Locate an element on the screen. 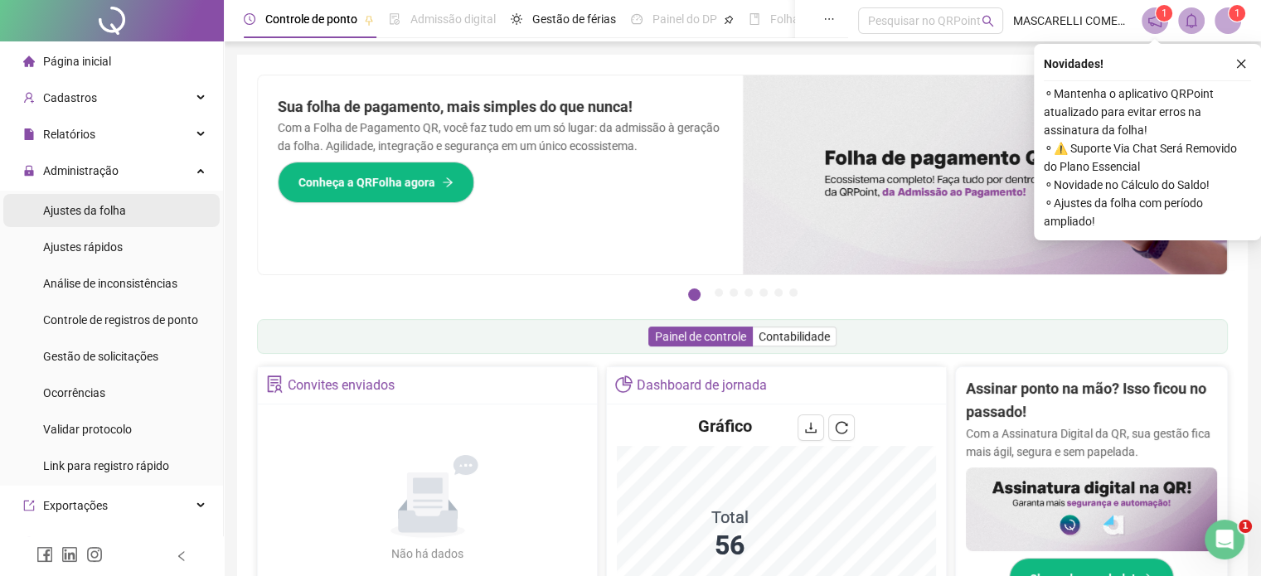  h2: Assinar ponto na mão? Isso ficou no passado! is located at coordinates (1091, 400).